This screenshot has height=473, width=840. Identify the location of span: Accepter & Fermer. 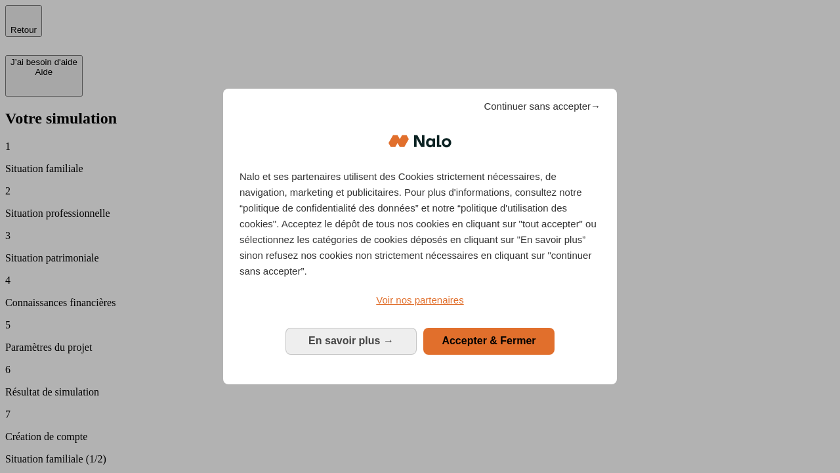
(489, 340).